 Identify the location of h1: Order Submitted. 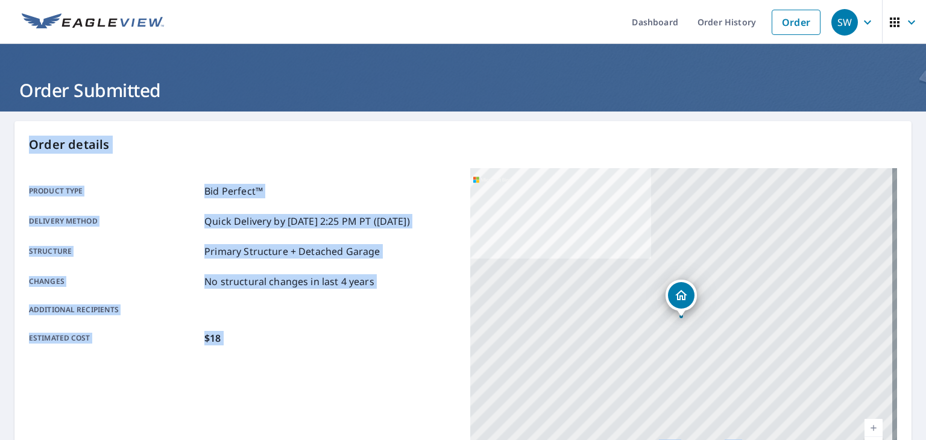
(463, 90).